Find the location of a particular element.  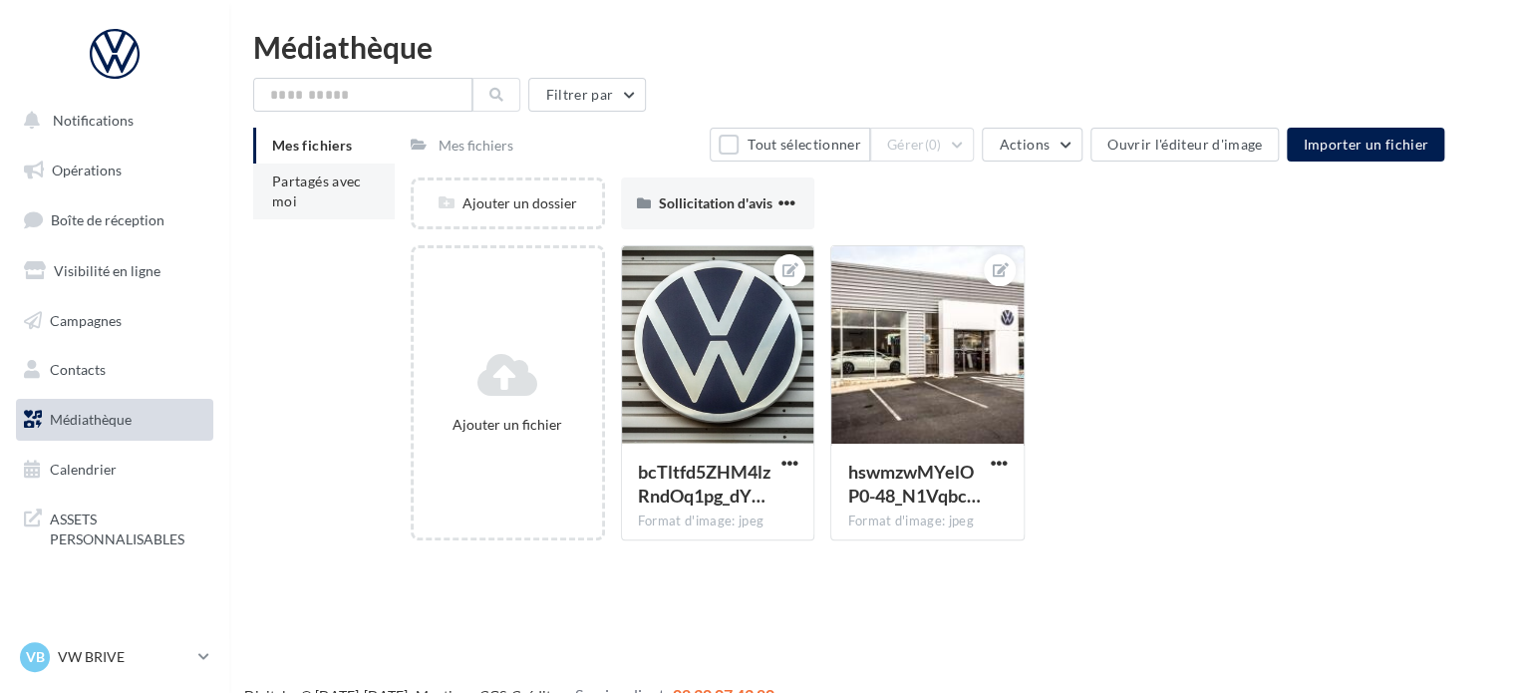

button: Filtrer par is located at coordinates (587, 95).